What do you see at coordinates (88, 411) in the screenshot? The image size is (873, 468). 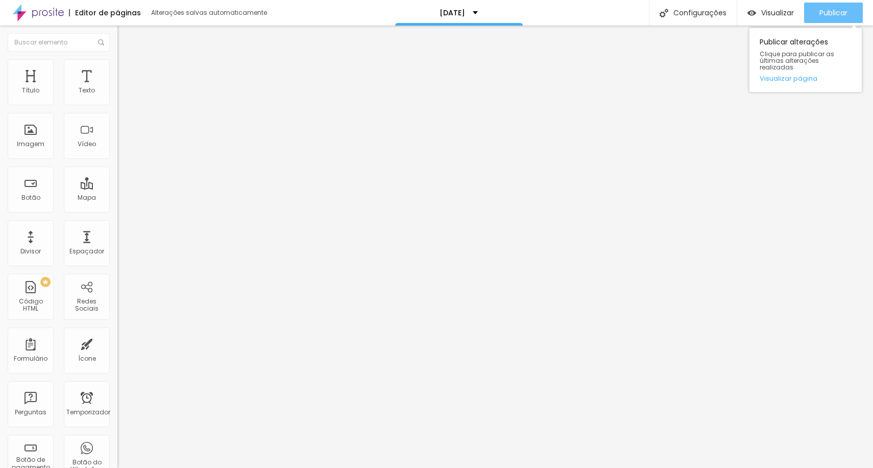 I see `font: Temporizador` at bounding box center [88, 411].